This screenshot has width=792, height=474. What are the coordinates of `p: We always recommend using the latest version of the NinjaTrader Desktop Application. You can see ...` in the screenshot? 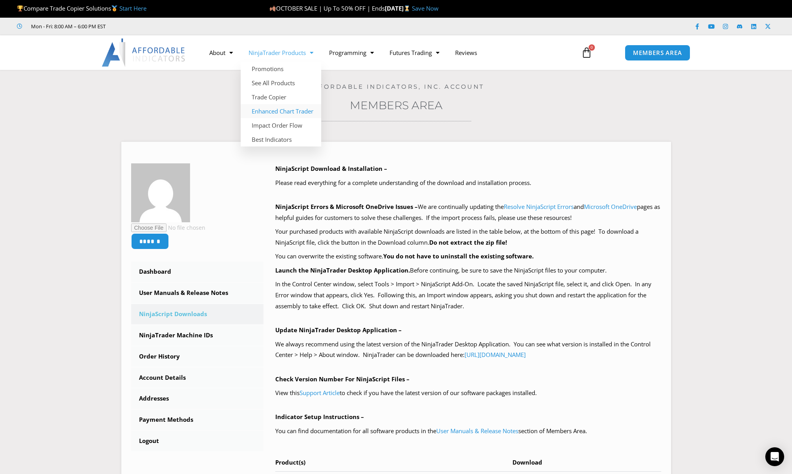 It's located at (468, 350).